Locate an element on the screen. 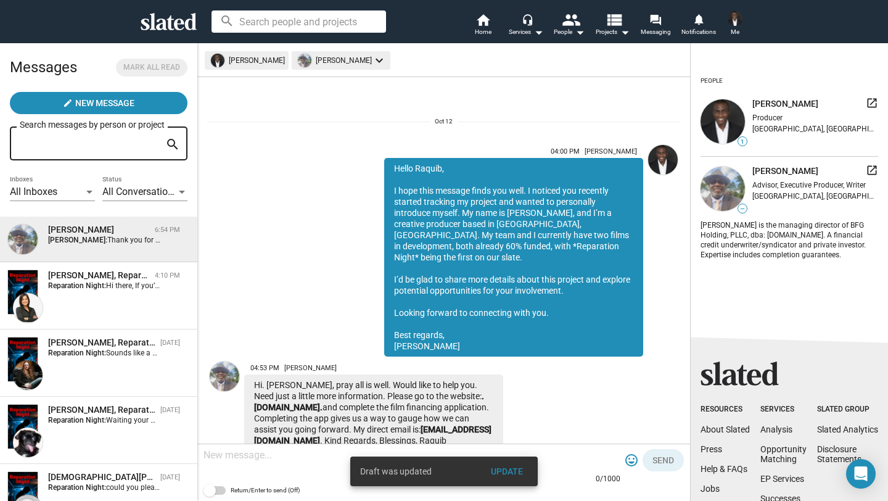 The image size is (888, 501). button: Services is located at coordinates (526, 26).